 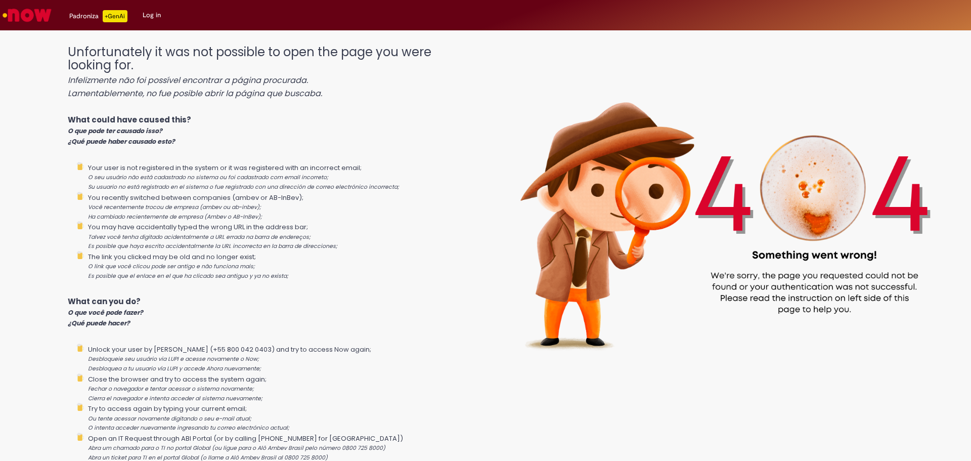 What do you see at coordinates (208, 177) in the screenshot?
I see `i: O seu usuário não está cadastrado no sistema ou foi cadastrado com email incorreto;` at bounding box center [208, 177].